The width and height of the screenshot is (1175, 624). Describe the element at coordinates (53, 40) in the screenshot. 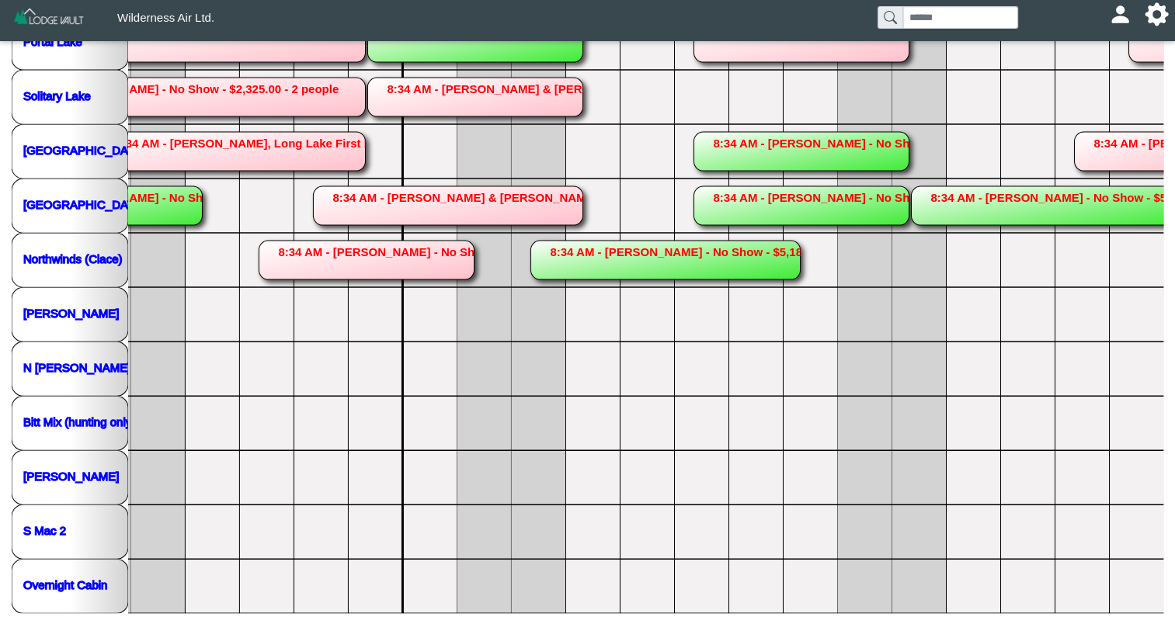

I see `a: Portal Lake` at that location.